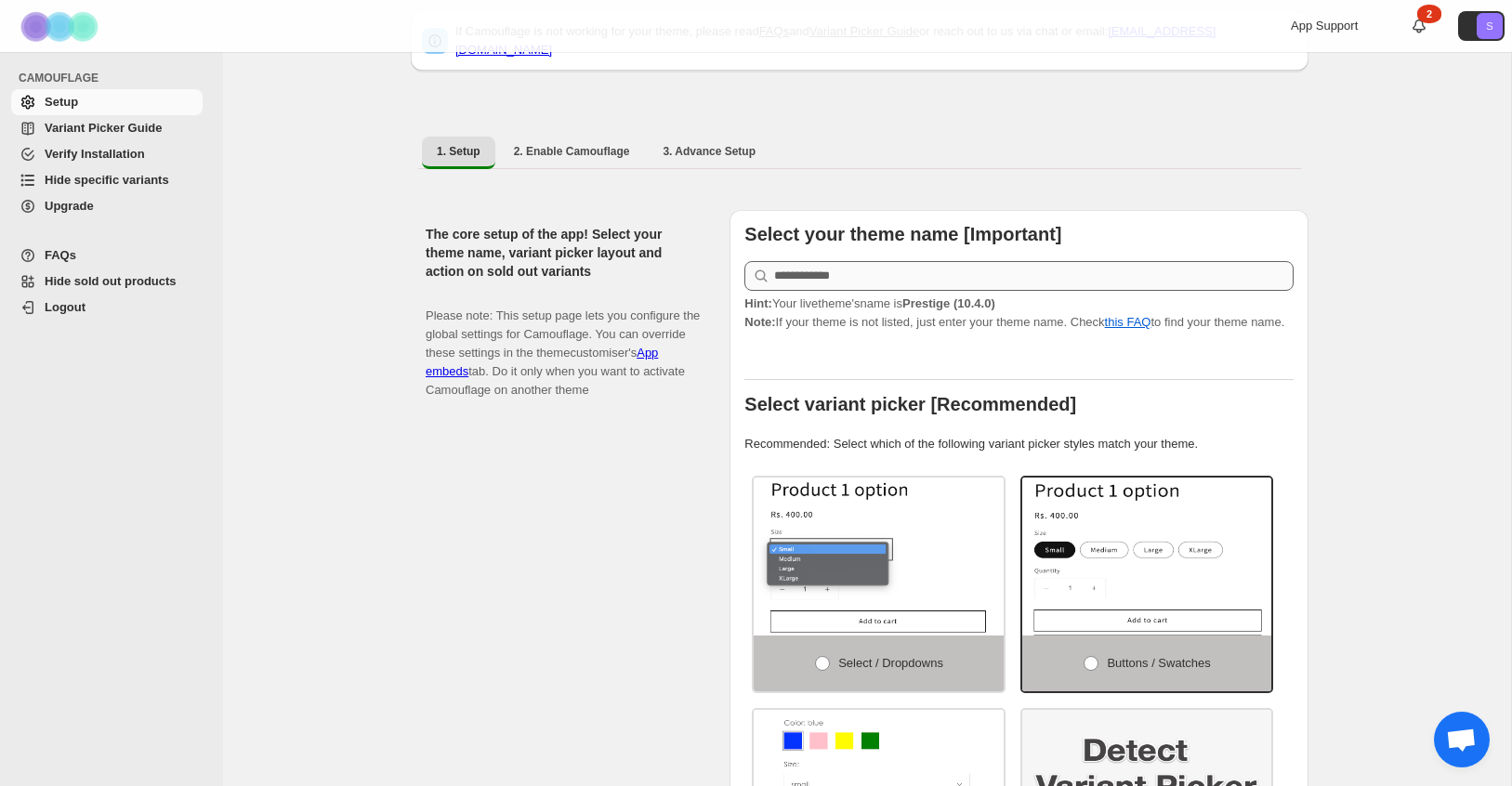 This screenshot has height=786, width=1512. Describe the element at coordinates (1489, 26) in the screenshot. I see `text: S` at that location.